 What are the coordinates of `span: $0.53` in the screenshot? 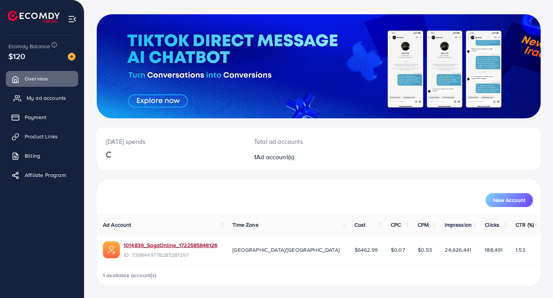 It's located at (425, 250).